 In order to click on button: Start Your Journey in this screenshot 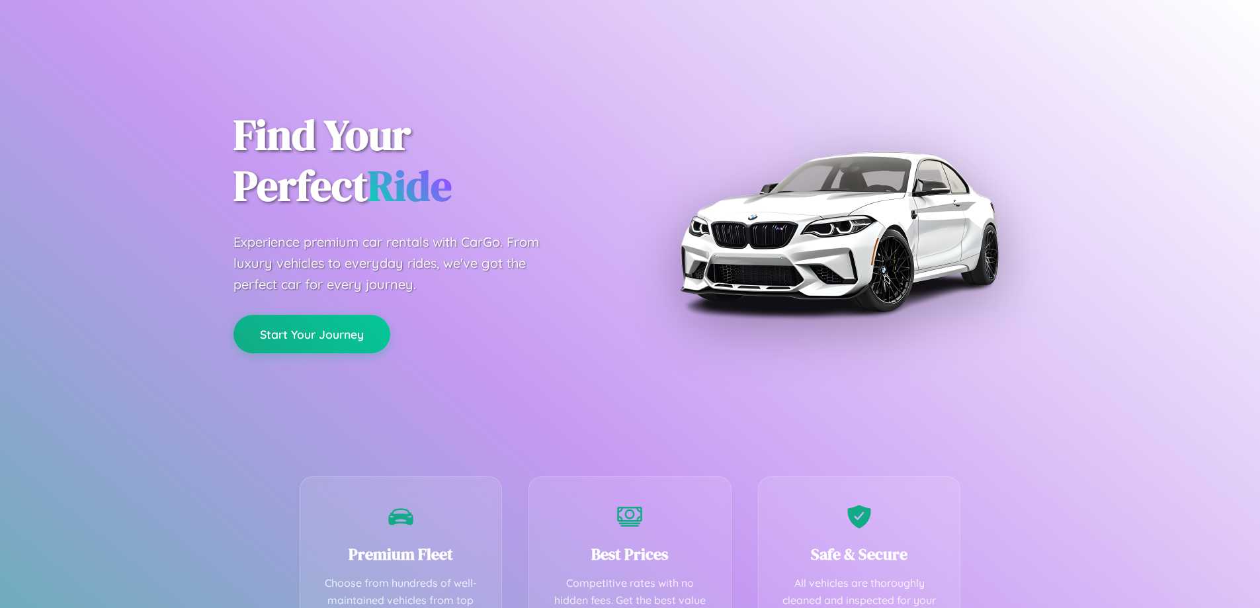, I will do `click(312, 334)`.